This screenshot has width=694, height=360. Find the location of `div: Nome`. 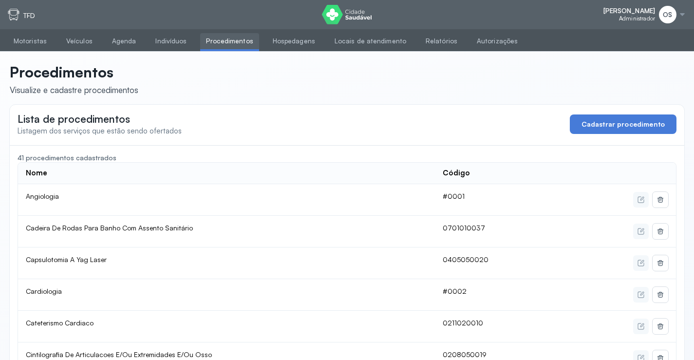

div: Nome is located at coordinates (37, 173).